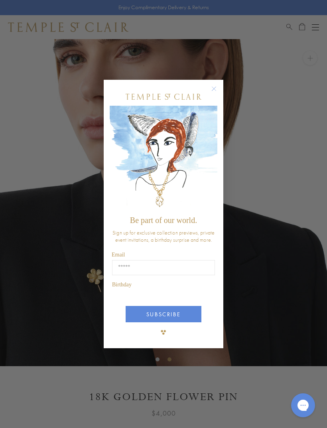 The image size is (327, 428). I want to click on input: Email, so click(163, 268).